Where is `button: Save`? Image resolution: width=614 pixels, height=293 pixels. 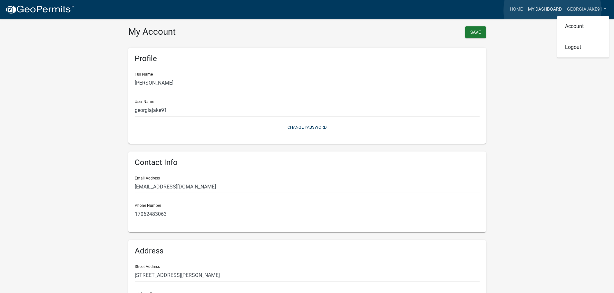 button: Save is located at coordinates (475, 32).